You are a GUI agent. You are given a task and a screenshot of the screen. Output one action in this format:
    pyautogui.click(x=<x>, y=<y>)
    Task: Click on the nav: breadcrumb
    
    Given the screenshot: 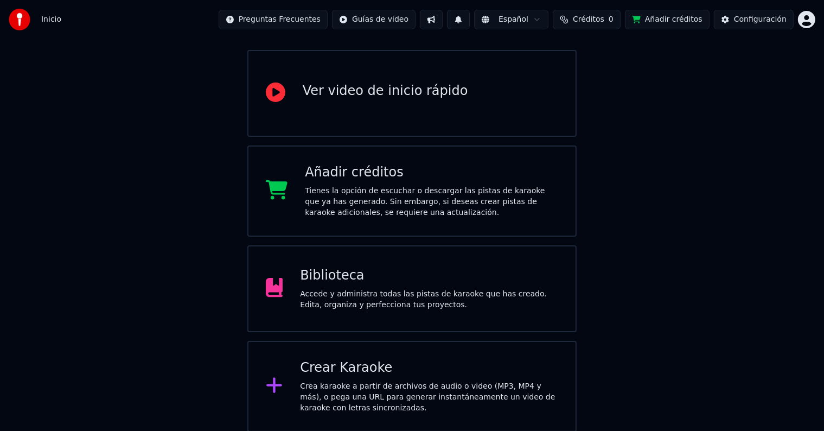 What is the action you would take?
    pyautogui.click(x=51, y=20)
    